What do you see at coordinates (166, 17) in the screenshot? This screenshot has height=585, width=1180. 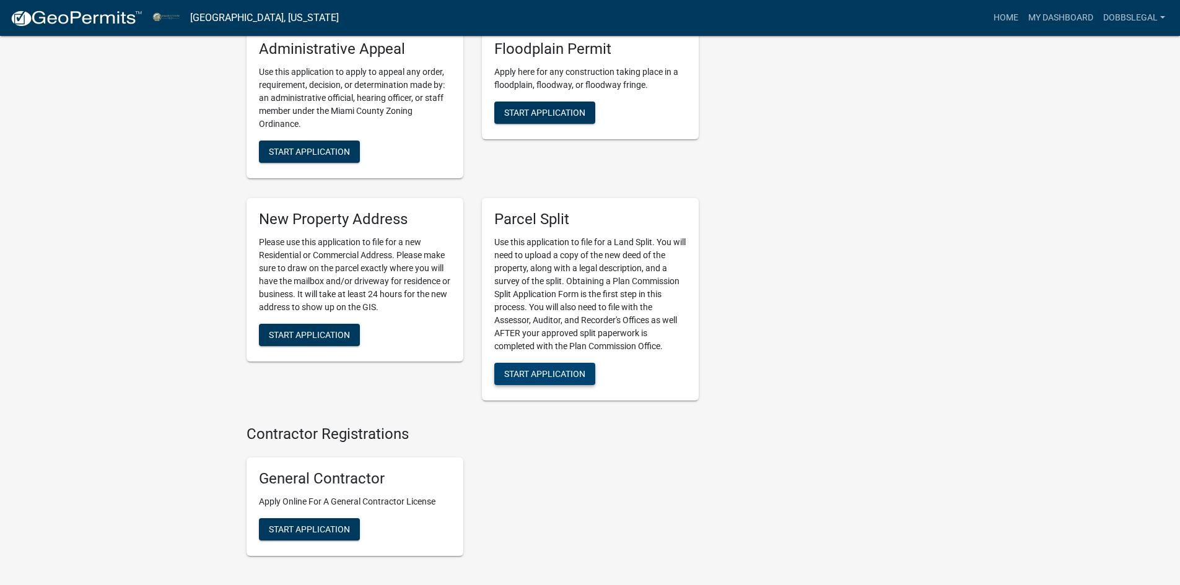 I see `img: Miami County, Indiana` at bounding box center [166, 17].